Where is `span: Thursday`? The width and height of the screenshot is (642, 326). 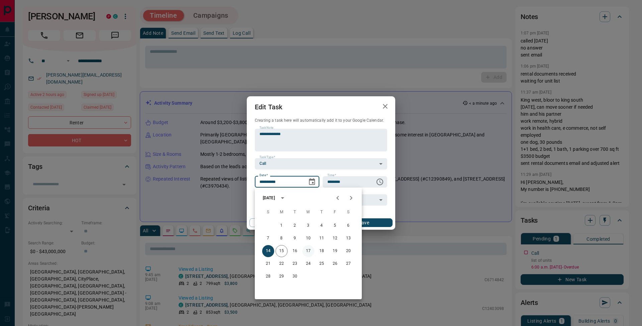
span: Thursday is located at coordinates (322, 212).